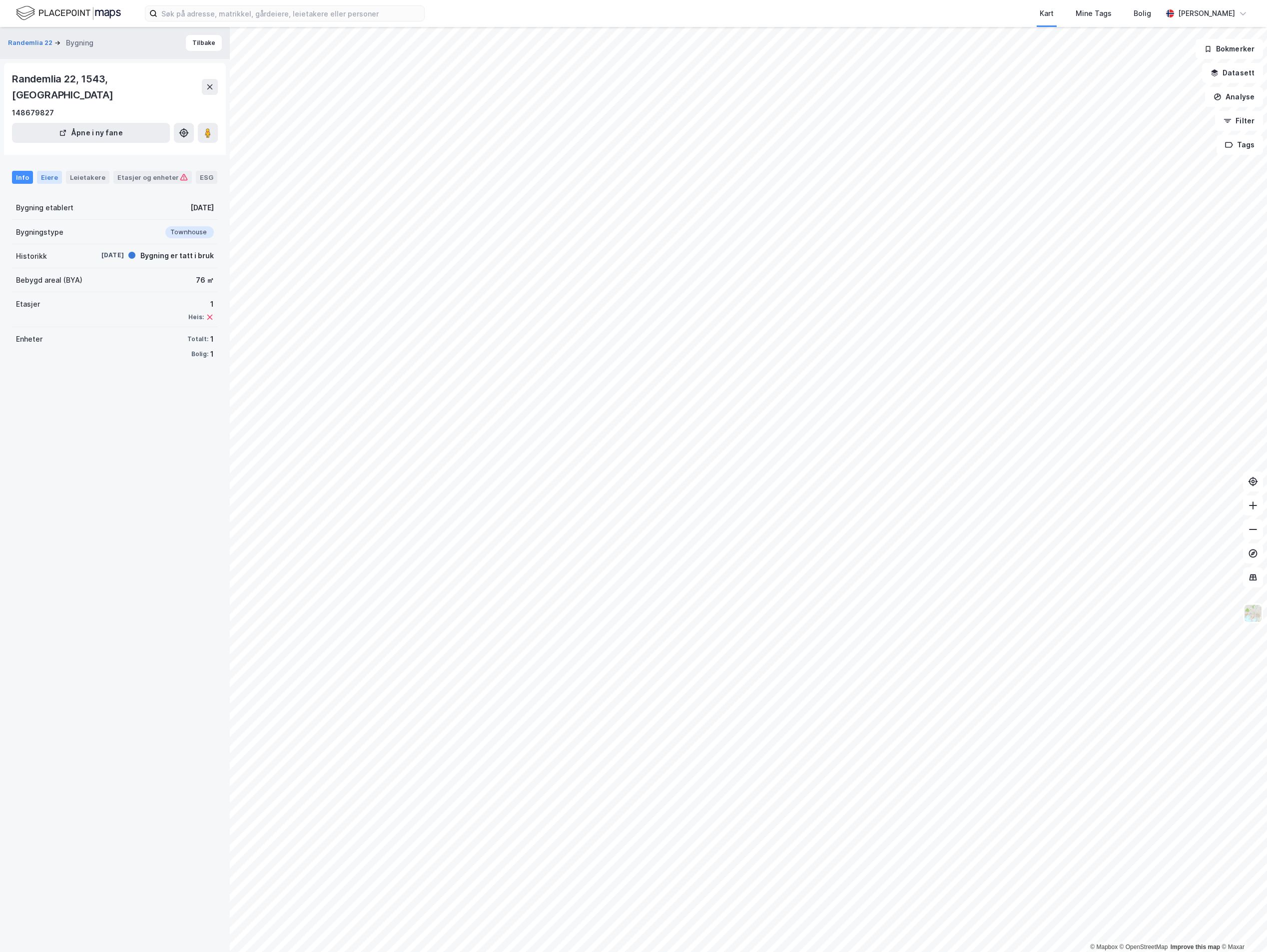  What do you see at coordinates (39, 232) in the screenshot?
I see `div: Bygningstype` at bounding box center [39, 232].